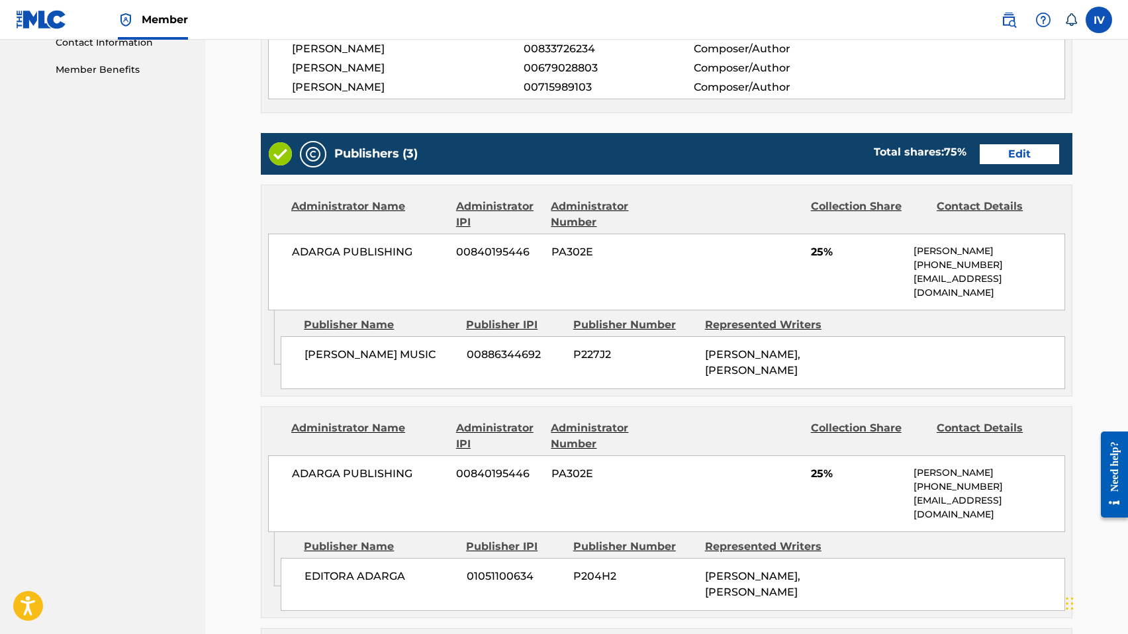 This screenshot has width=1128, height=634. I want to click on span: 00833726234, so click(608, 49).